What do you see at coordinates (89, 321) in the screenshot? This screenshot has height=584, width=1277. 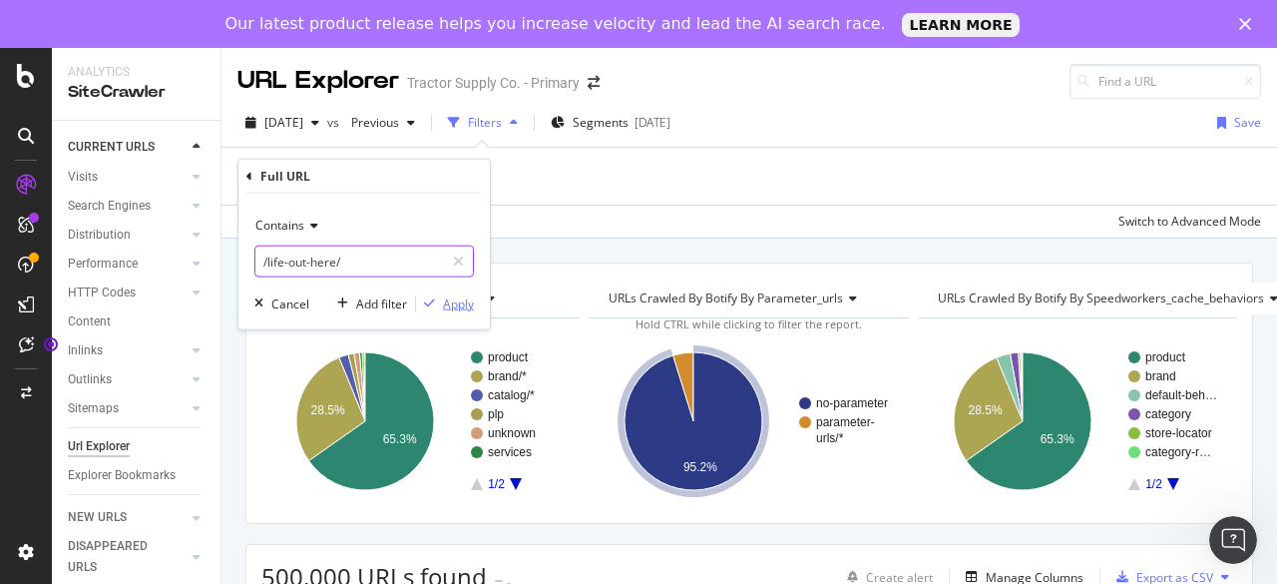 I see `div: Content` at bounding box center [89, 321].